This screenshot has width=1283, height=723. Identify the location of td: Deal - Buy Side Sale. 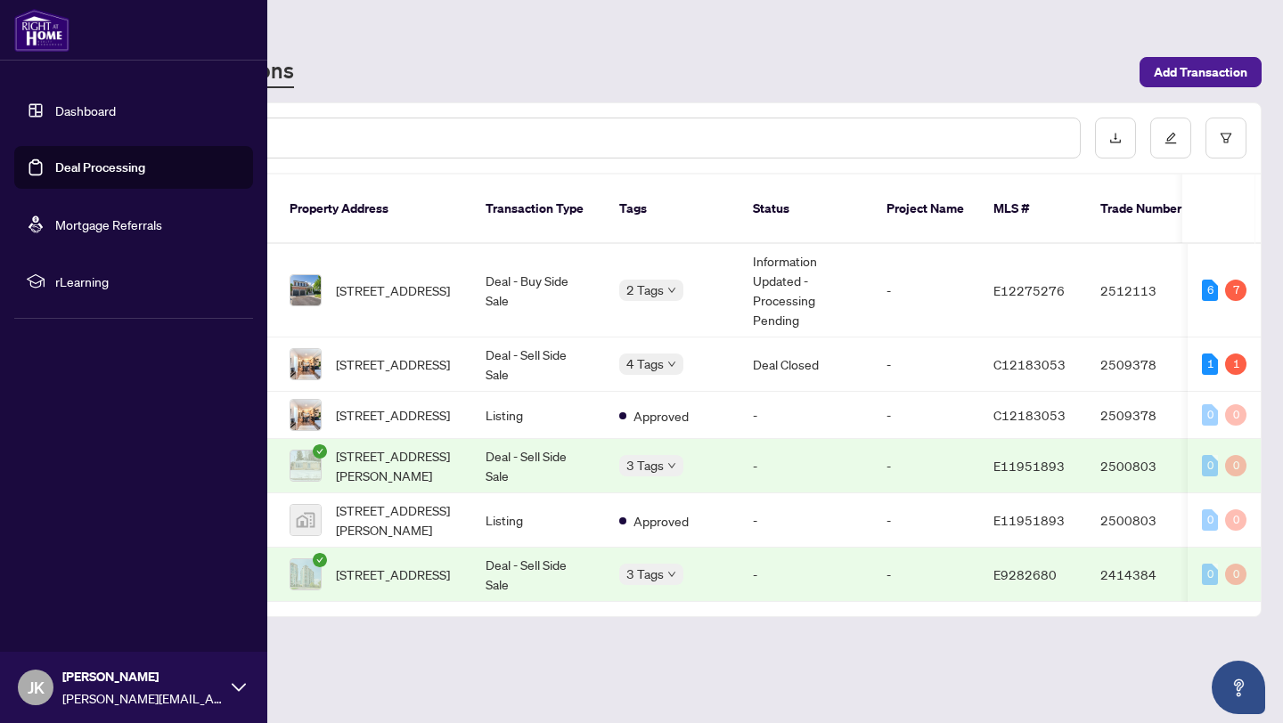
(538, 290).